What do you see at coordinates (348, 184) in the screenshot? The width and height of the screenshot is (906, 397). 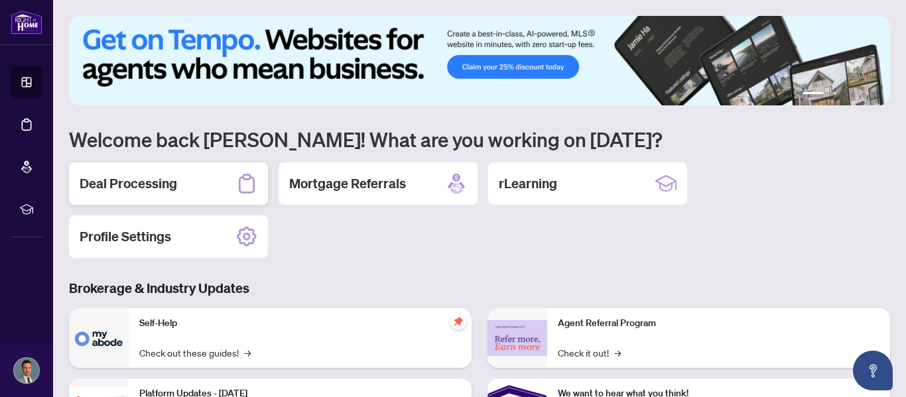 I see `h2: Mortgage Referrals` at bounding box center [348, 184].